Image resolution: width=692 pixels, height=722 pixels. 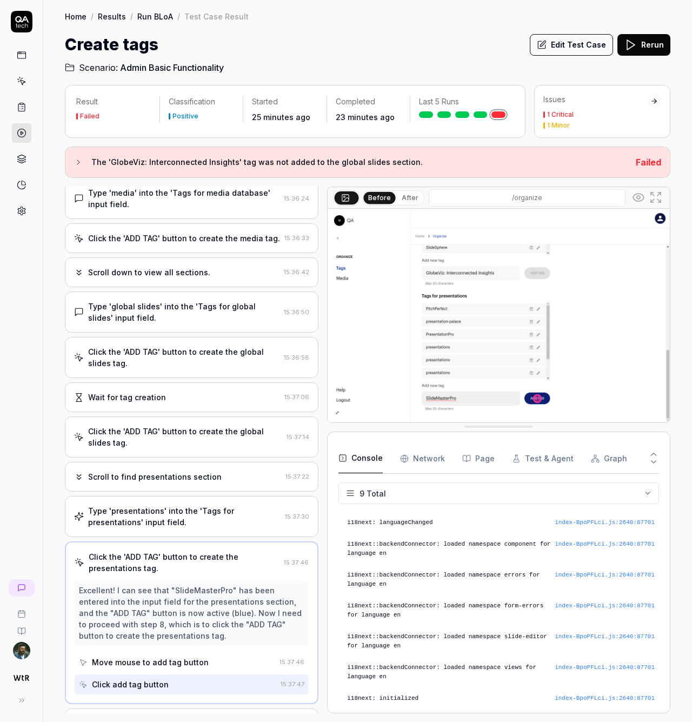 What do you see at coordinates (191, 684) in the screenshot?
I see `button: Click add tag button15:37:47` at bounding box center [191, 684].